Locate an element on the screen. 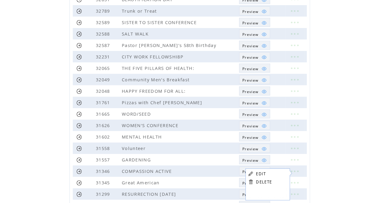 Image resolution: width=378 pixels, height=203 pixels. span: 32589 is located at coordinates (104, 22).